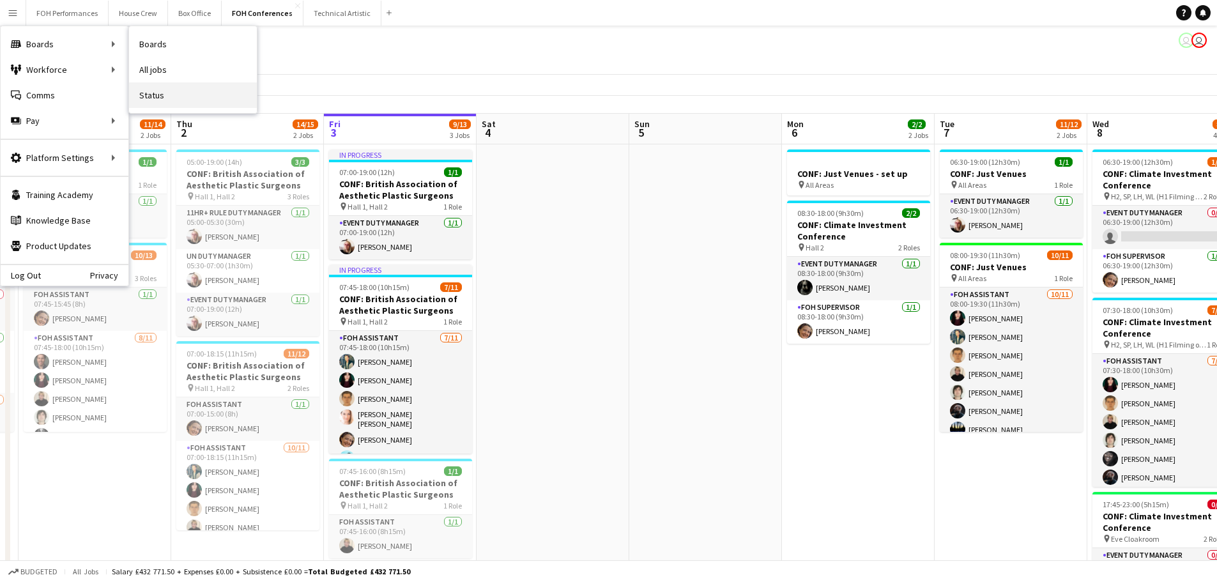 The image size is (1217, 582). What do you see at coordinates (1159, 344) in the screenshot?
I see `span: H2, SP, LH, WL (H1 Filming only)` at bounding box center [1159, 344].